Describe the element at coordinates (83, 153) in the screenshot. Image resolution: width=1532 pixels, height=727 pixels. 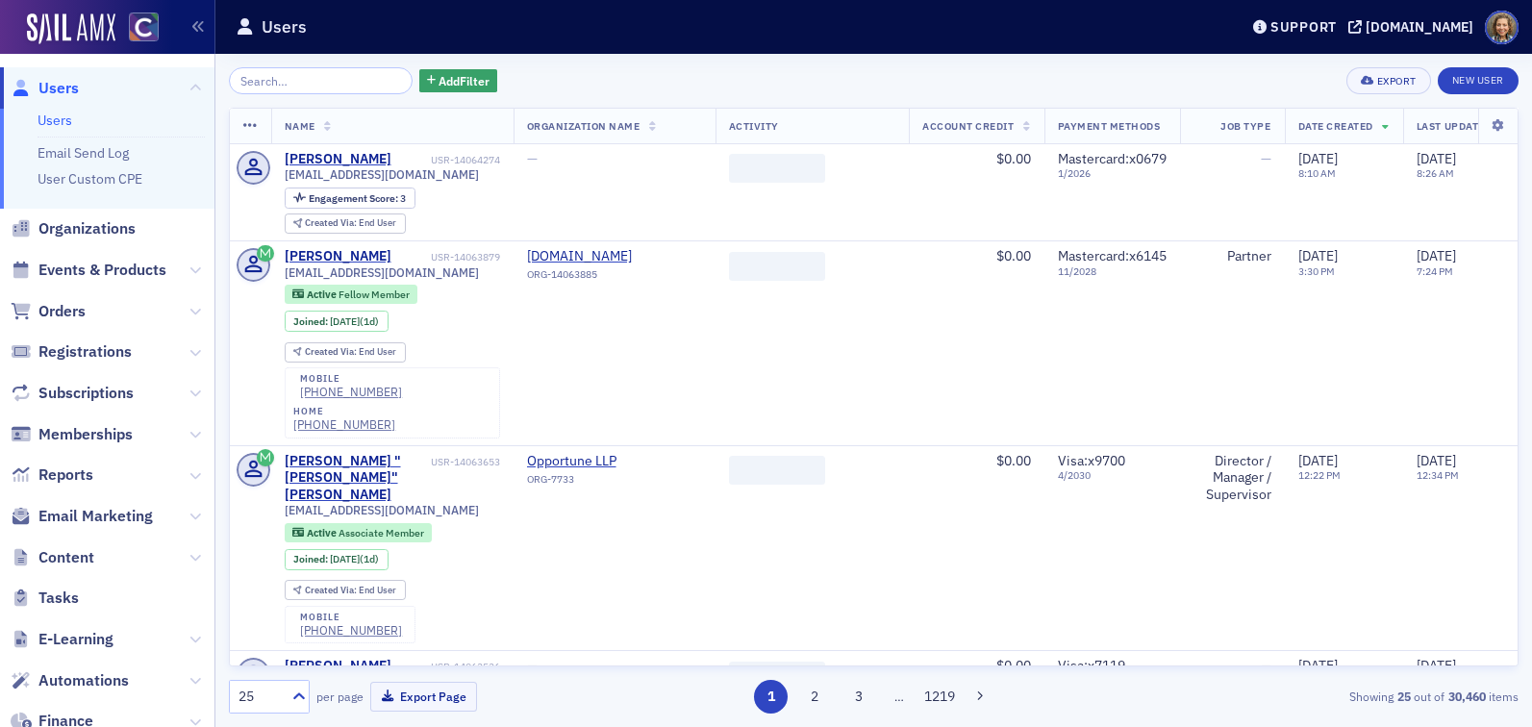
I see `a: Email Send Log` at that location.